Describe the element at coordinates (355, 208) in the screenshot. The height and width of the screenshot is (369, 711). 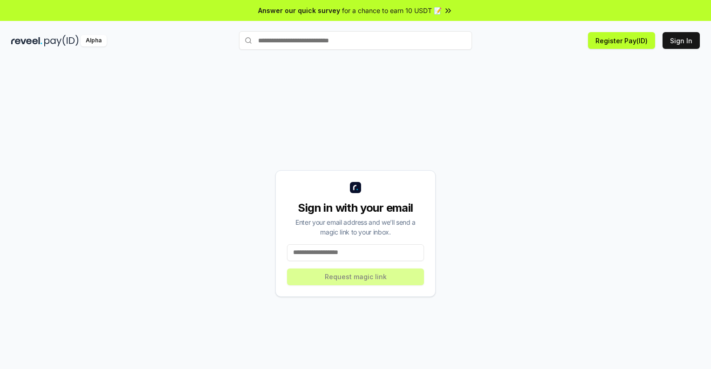
I see `div: Sign in with your email` at that location.